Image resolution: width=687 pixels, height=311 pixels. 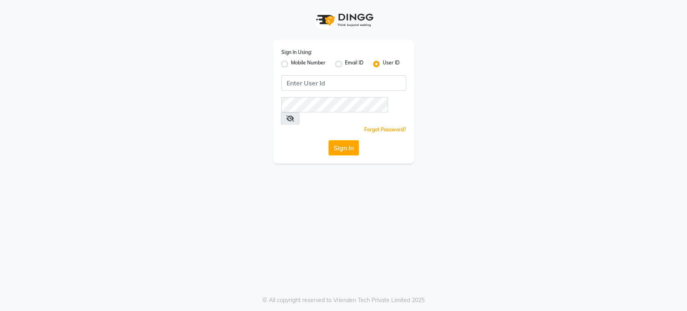 I want to click on label: Sign In Using:, so click(x=297, y=52).